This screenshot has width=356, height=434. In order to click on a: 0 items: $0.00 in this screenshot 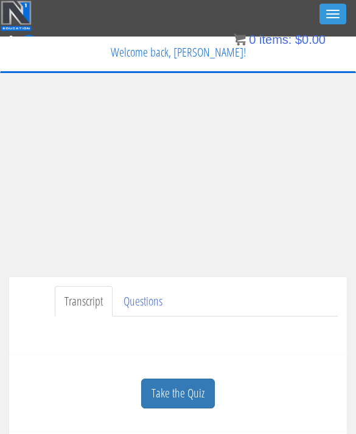, I will do `click(280, 40)`.